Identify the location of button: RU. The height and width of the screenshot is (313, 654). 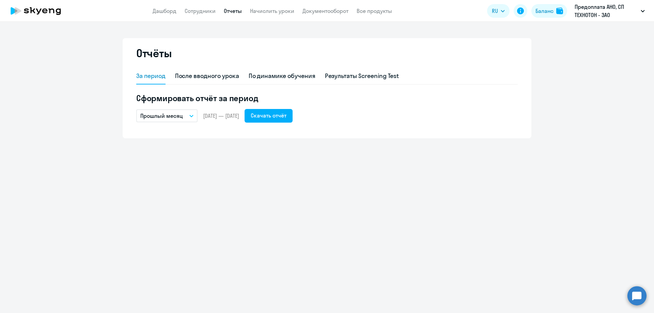
(498, 11).